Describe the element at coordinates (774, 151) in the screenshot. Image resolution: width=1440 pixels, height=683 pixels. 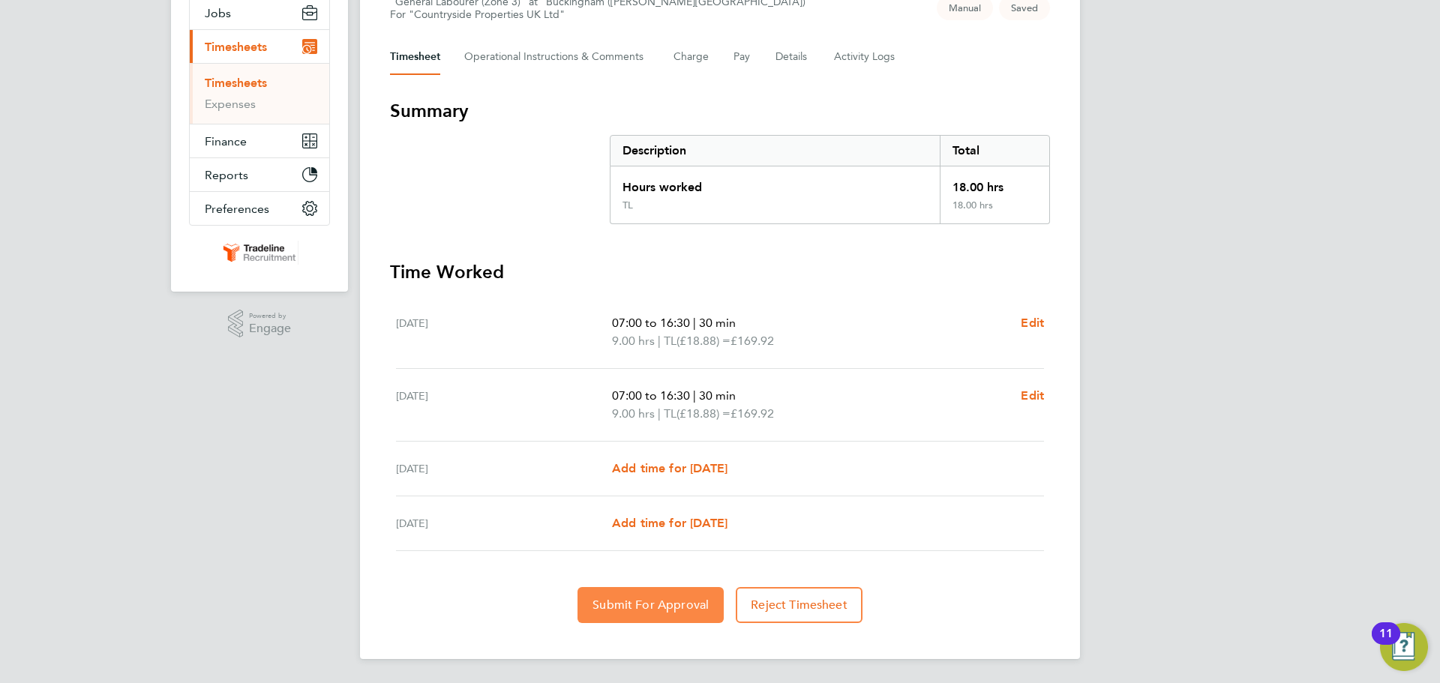
I see `div: Description` at that location.